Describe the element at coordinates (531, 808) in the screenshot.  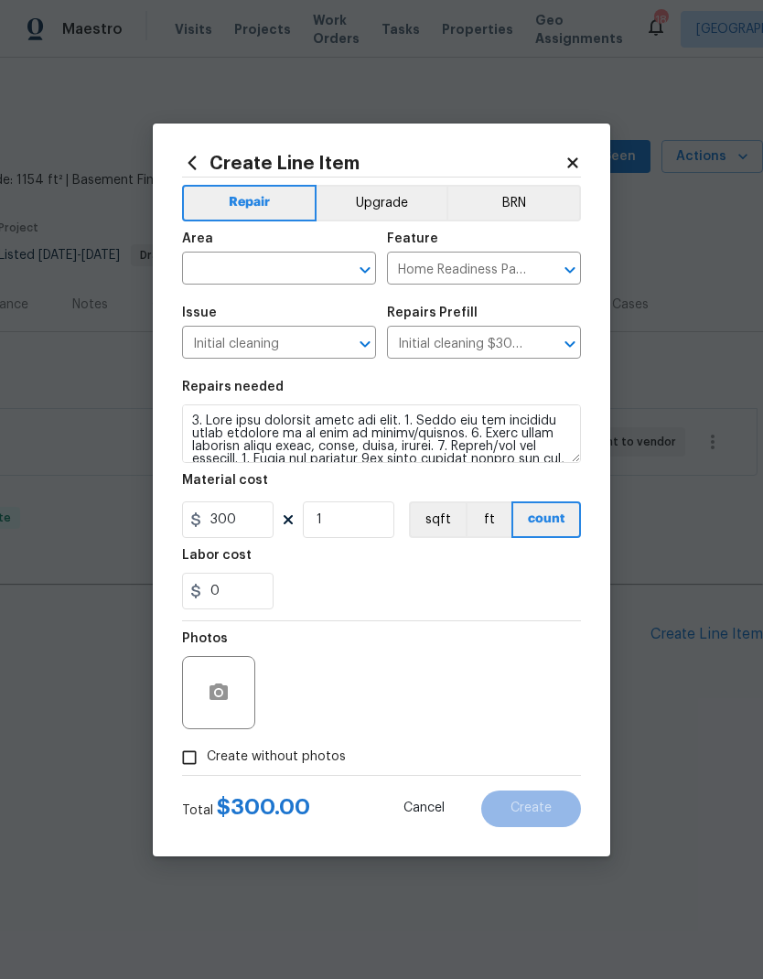
I see `span: Create` at that location.